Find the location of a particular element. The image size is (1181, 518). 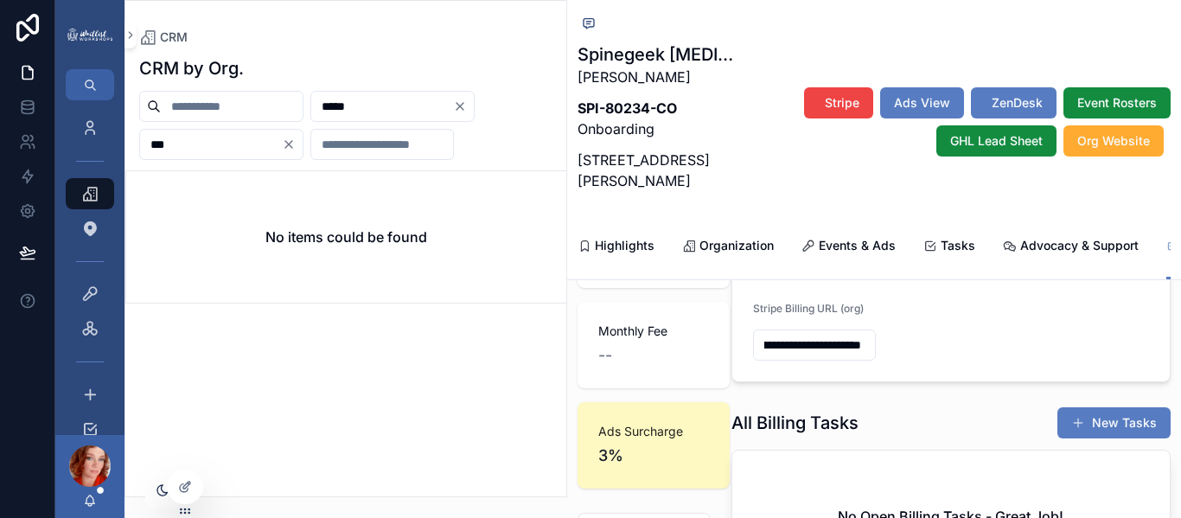

button: Stripe is located at coordinates (839, 103).